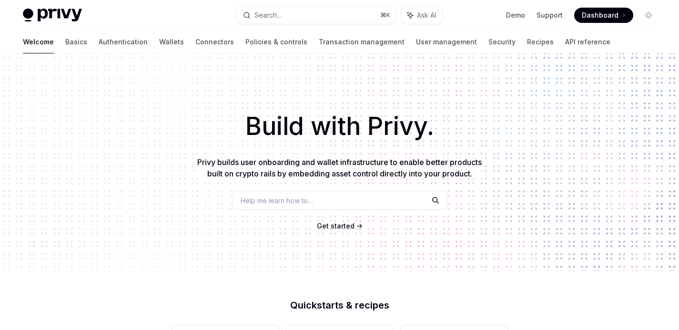  Describe the element at coordinates (502, 42) in the screenshot. I see `a: Security` at that location.